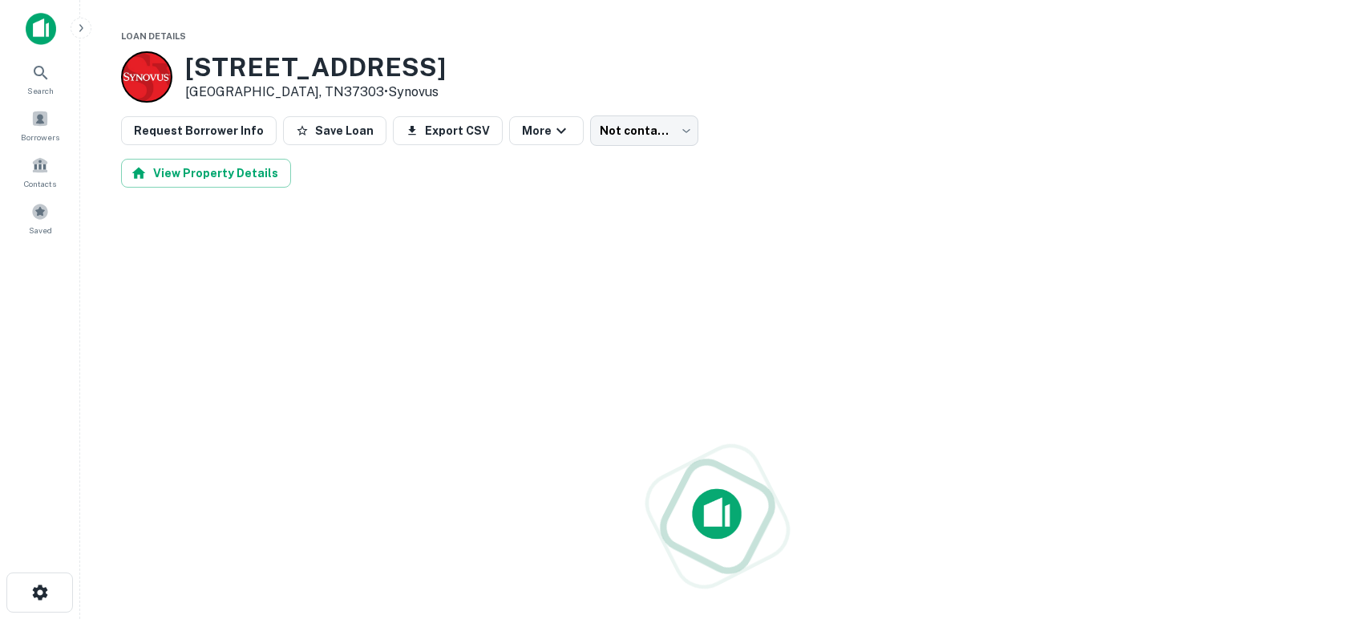 The image size is (1355, 619). What do you see at coordinates (334, 131) in the screenshot?
I see `button: Save Loan` at bounding box center [334, 131].